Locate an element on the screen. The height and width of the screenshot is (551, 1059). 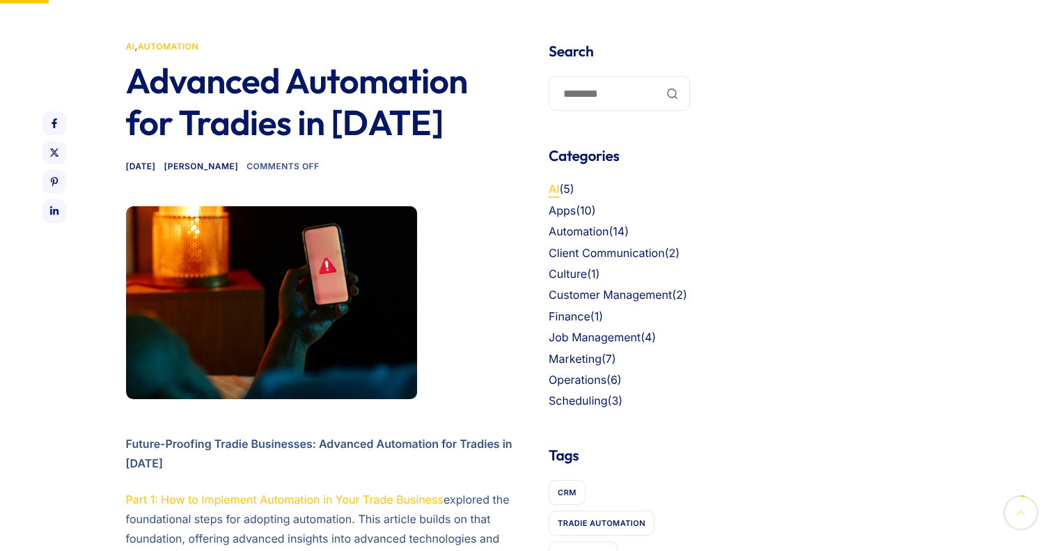
a: Share on Facebook is located at coordinates (54, 123).